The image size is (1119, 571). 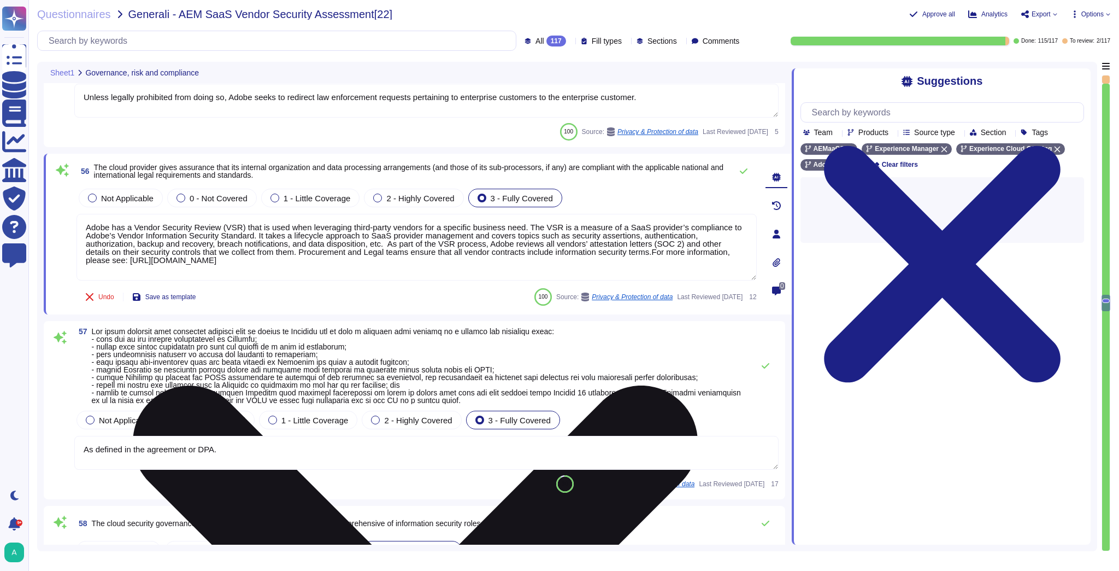 I want to click on span: 3 - Fully Covered, so click(x=522, y=198).